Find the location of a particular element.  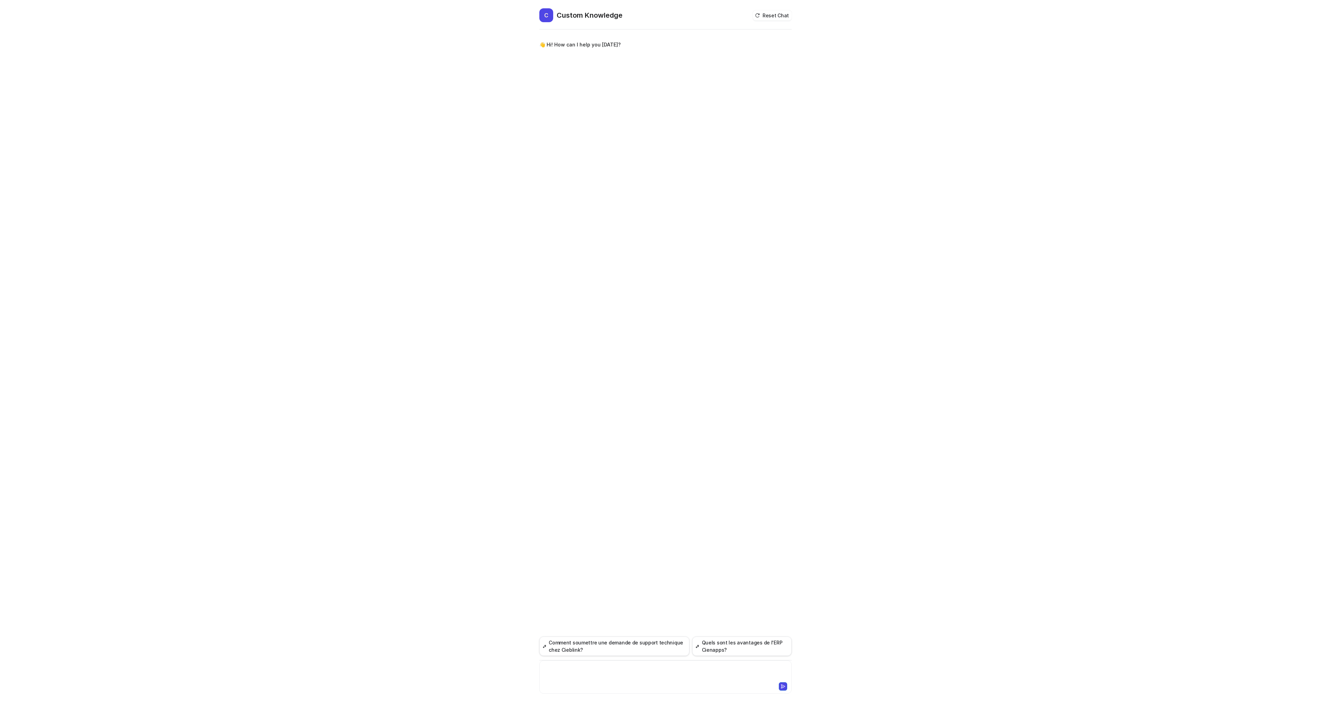

span: C is located at coordinates (546, 15).